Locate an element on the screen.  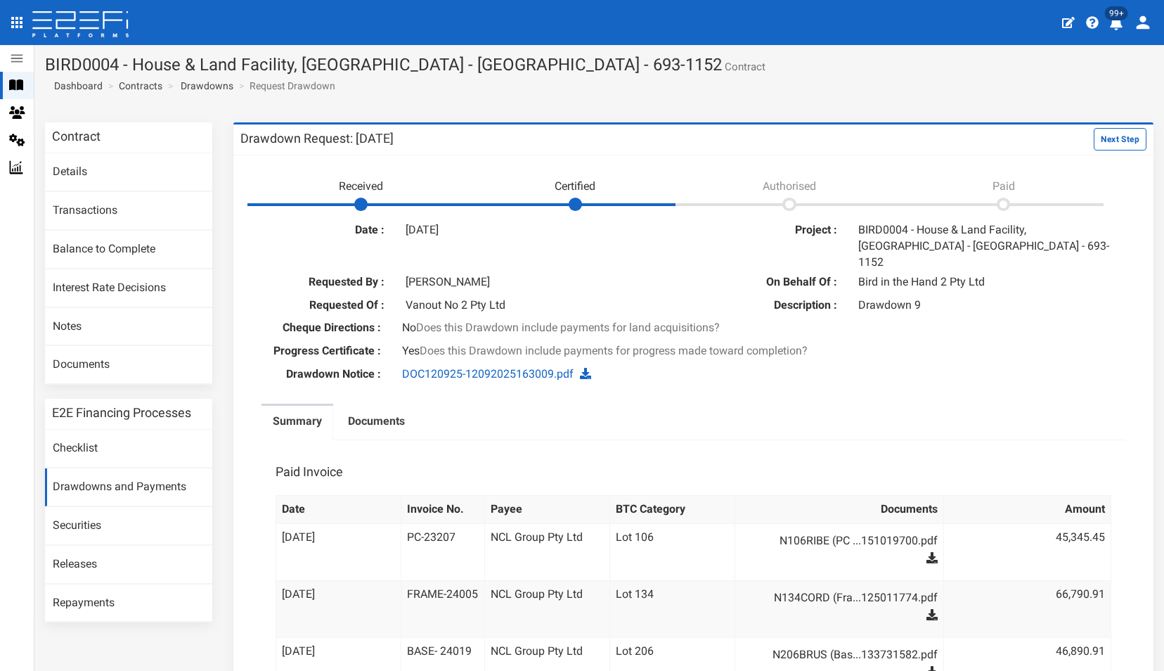
h3: Paid Invoice is located at coordinates (309, 472).